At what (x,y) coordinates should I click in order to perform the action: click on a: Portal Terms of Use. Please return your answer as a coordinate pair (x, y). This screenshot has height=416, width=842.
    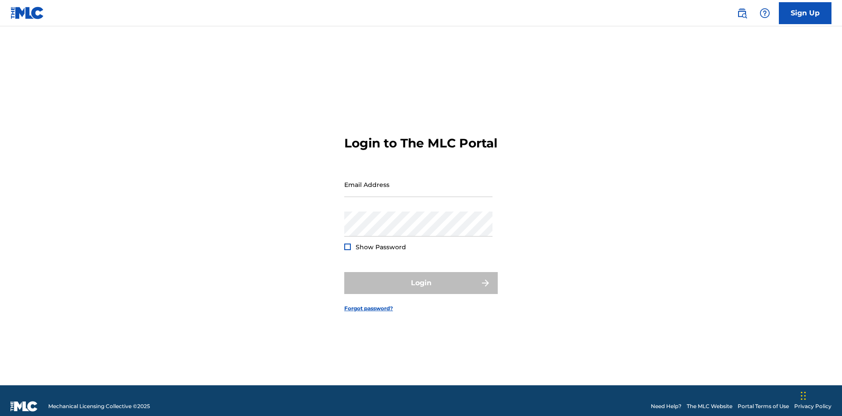
    Looking at the image, I should click on (763, 406).